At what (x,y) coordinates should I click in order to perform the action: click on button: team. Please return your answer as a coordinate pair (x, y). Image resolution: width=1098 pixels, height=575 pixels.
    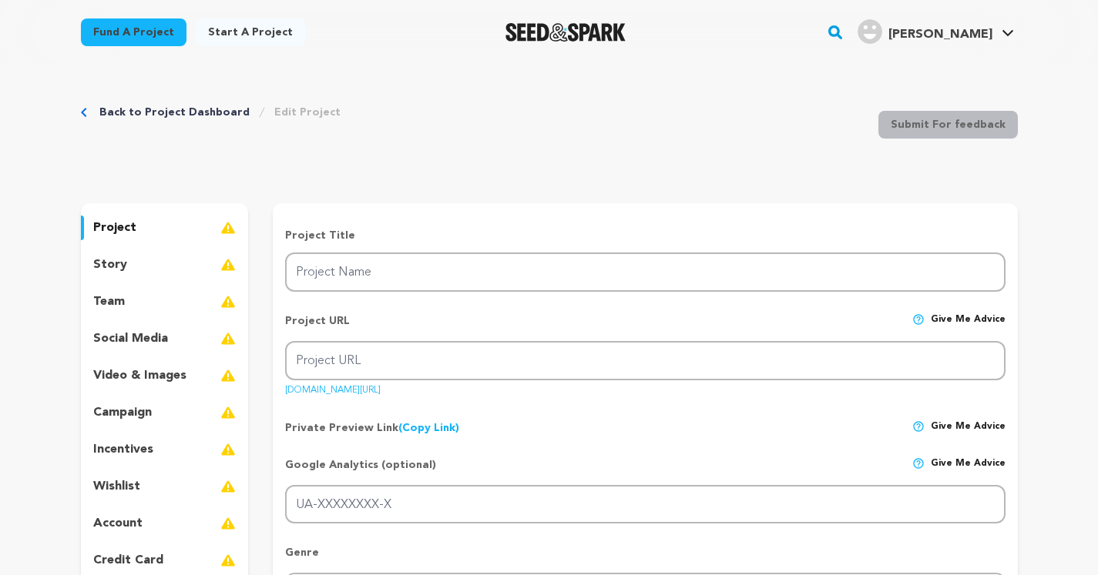
    Looking at the image, I should click on (165, 302).